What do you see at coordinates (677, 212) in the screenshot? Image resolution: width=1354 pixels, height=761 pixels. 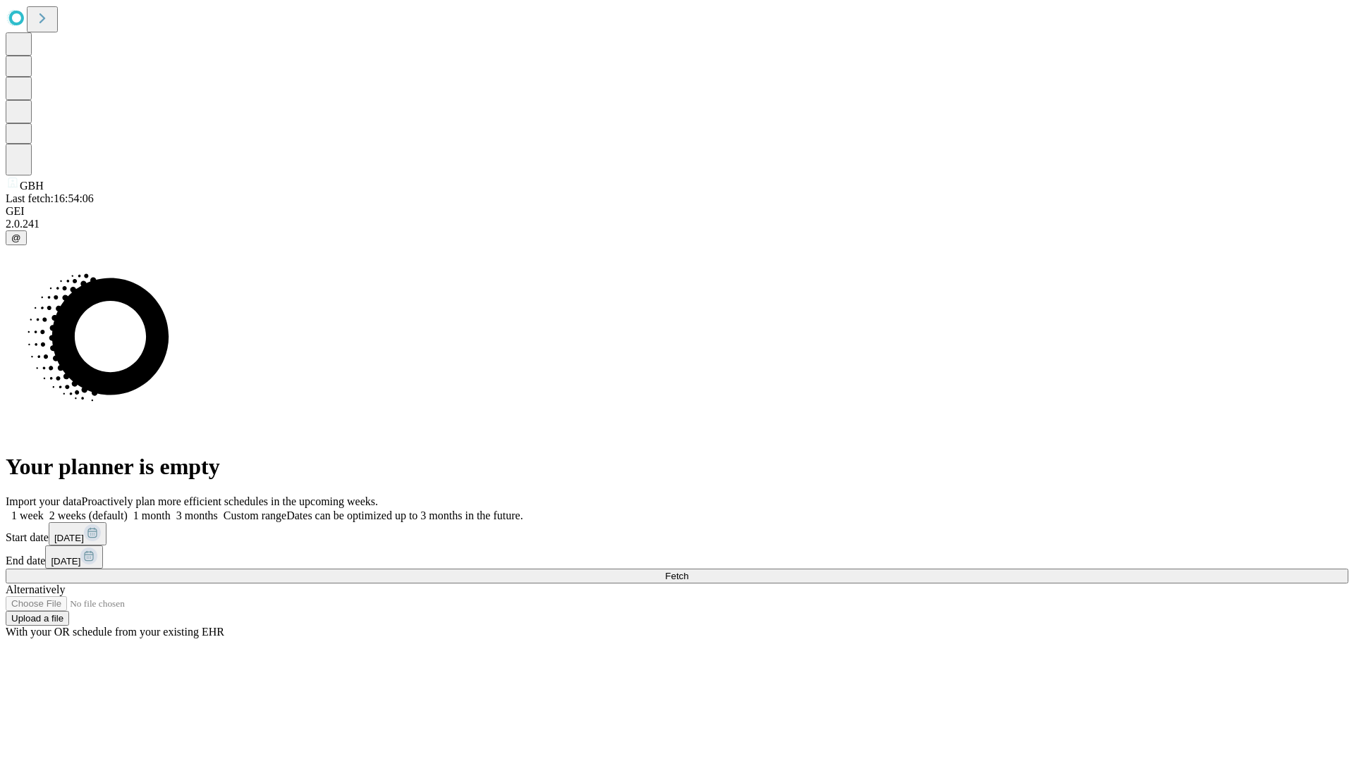 I see `div: GEI` at bounding box center [677, 212].